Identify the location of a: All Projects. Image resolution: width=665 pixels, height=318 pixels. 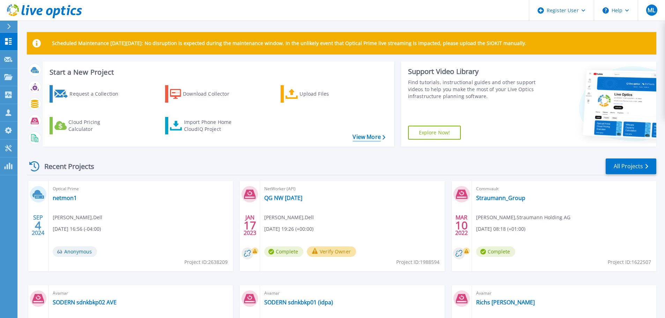
(631, 166).